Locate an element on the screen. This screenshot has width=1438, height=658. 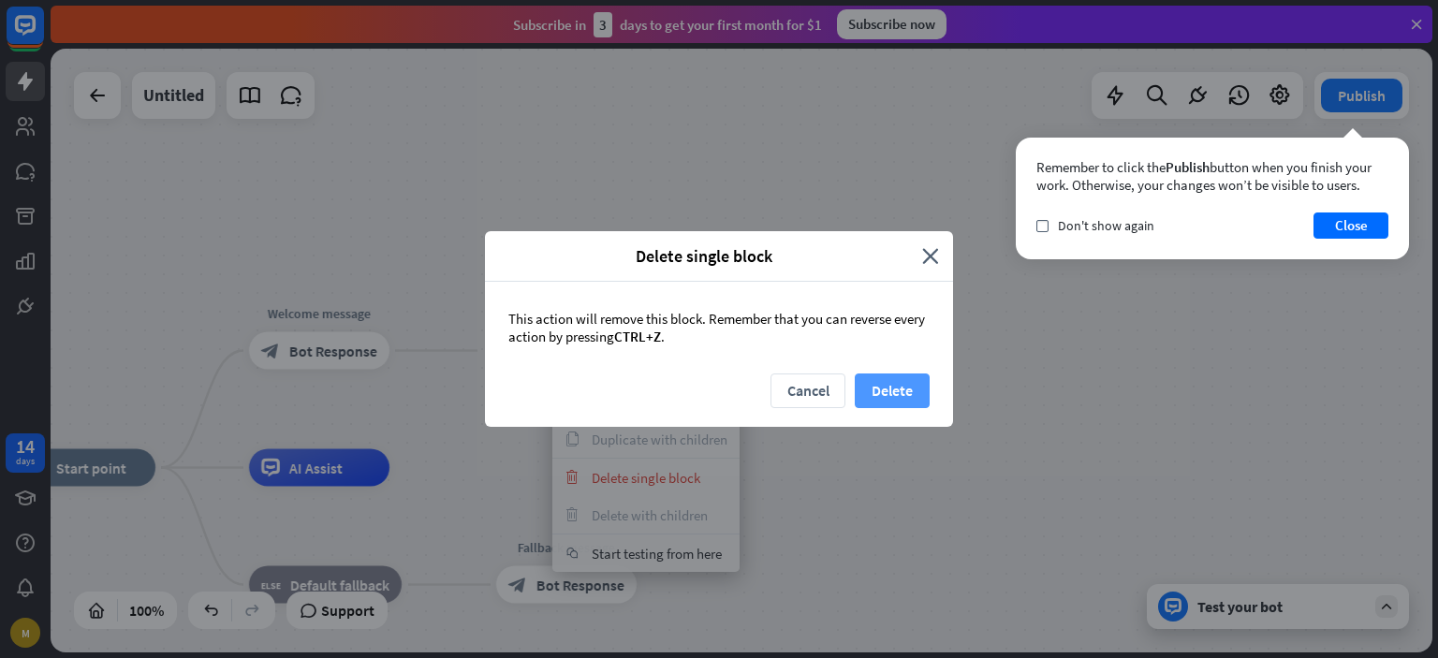
button: Delete is located at coordinates (892, 390).